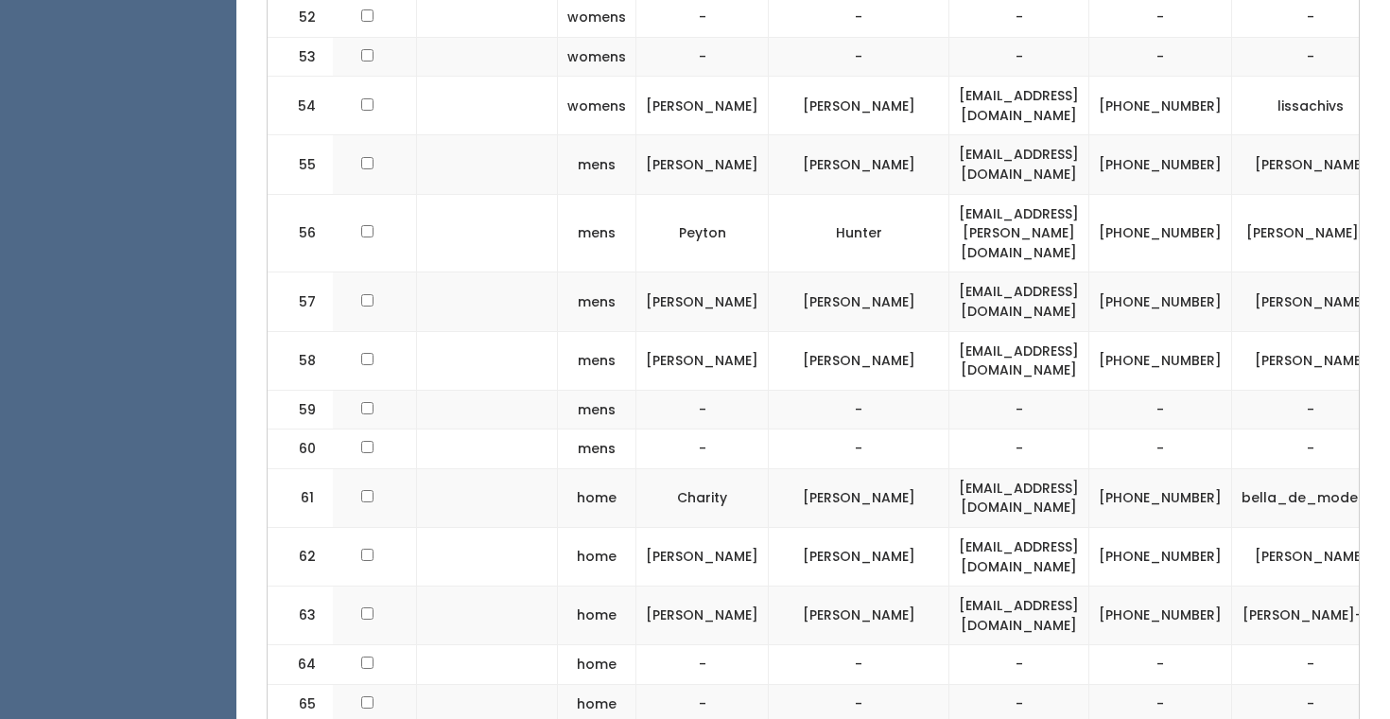  Describe the element at coordinates (301, 302) in the screenshot. I see `td: 57` at that location.